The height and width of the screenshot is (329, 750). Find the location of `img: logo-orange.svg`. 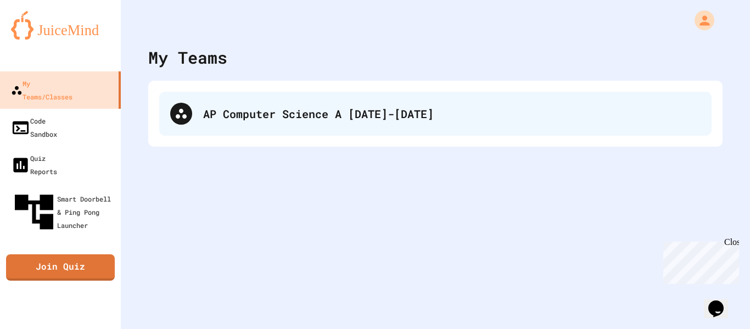

img: logo-orange.svg is located at coordinates (60, 25).